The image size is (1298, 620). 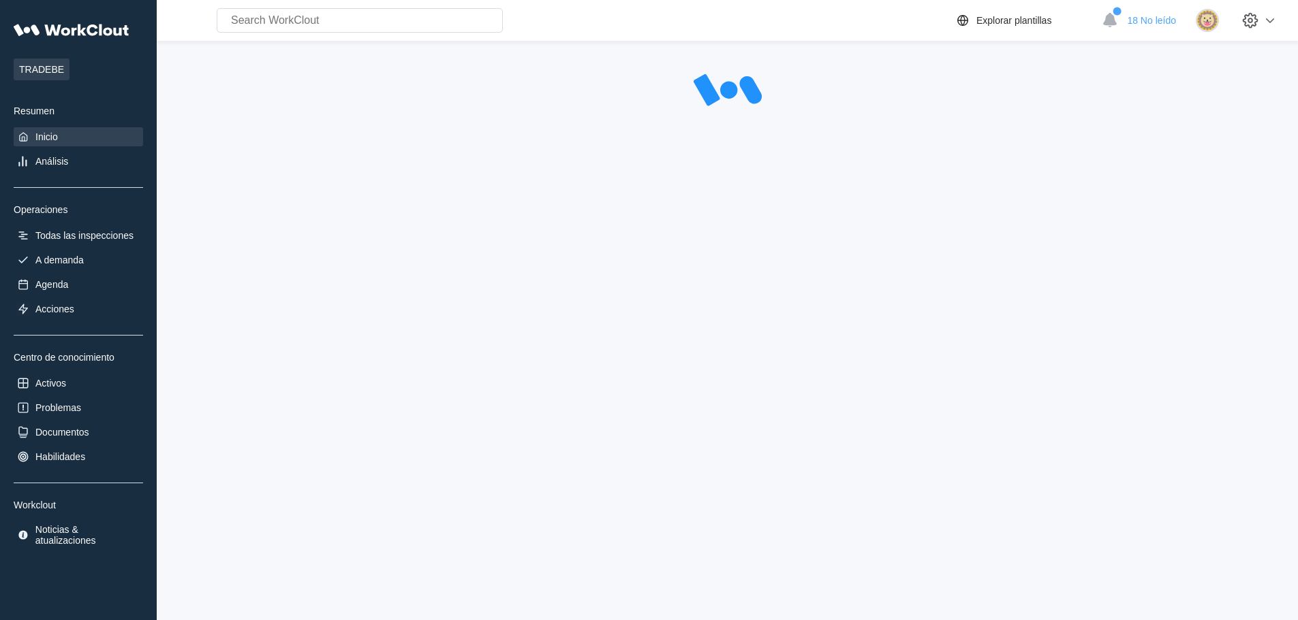 I want to click on a: Problemas, so click(x=78, y=408).